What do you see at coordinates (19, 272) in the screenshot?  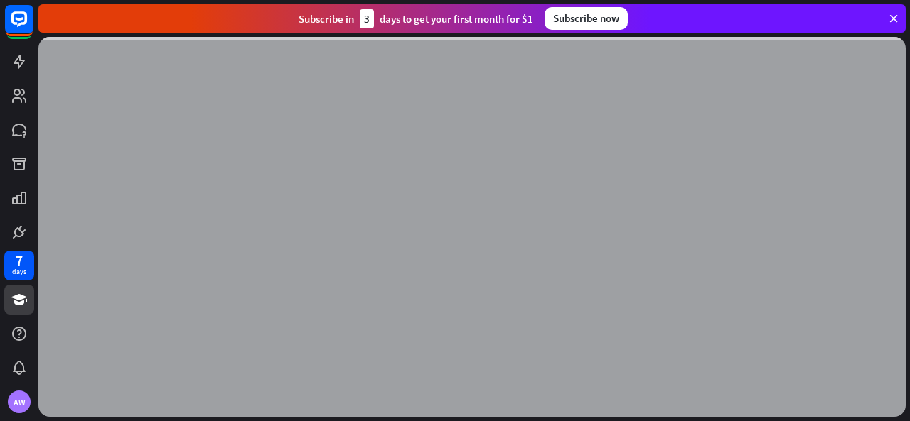 I see `div: days` at bounding box center [19, 272].